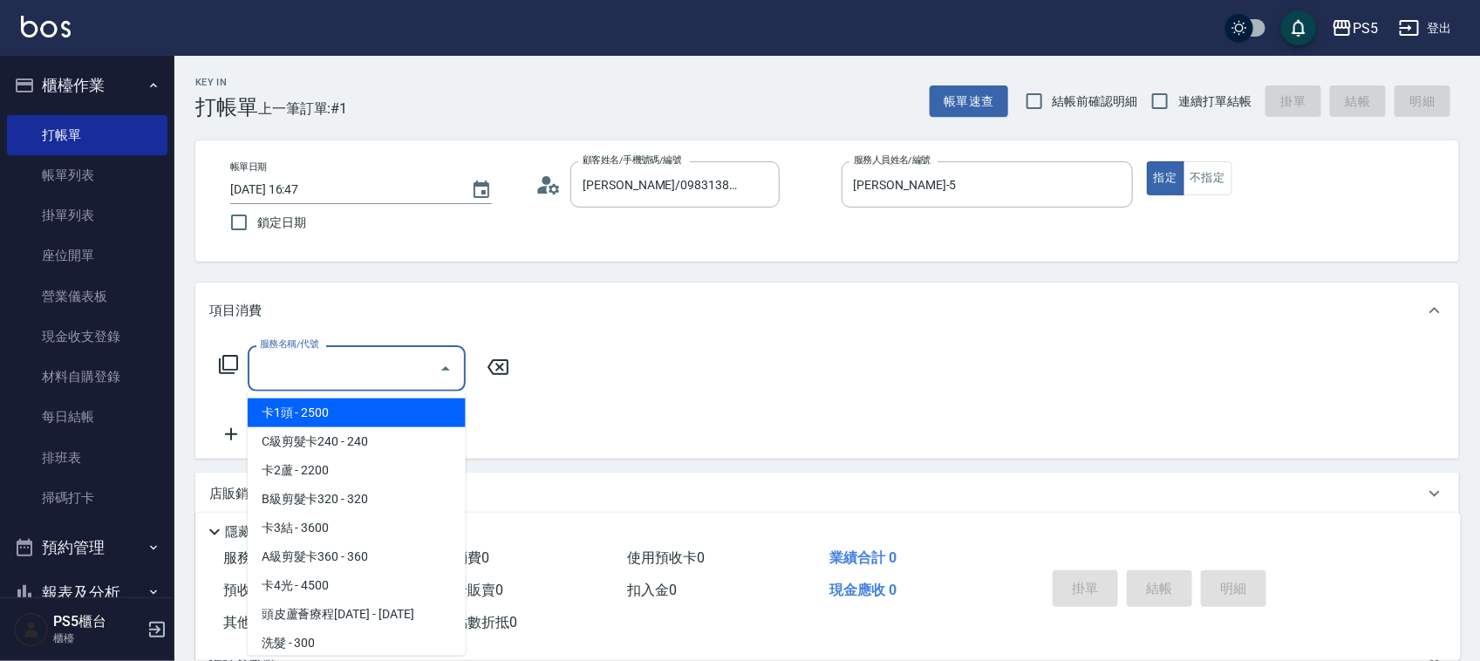 The image size is (1480, 661). Describe the element at coordinates (446, 369) in the screenshot. I see `button: Close` at that location.